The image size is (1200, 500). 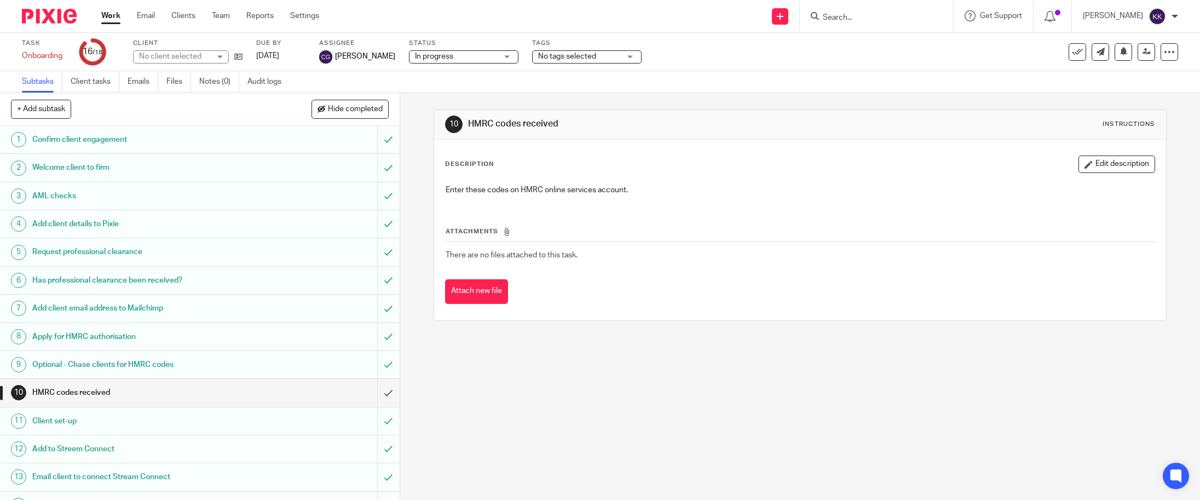 I want to click on h1: Client set-up, so click(x=143, y=421).